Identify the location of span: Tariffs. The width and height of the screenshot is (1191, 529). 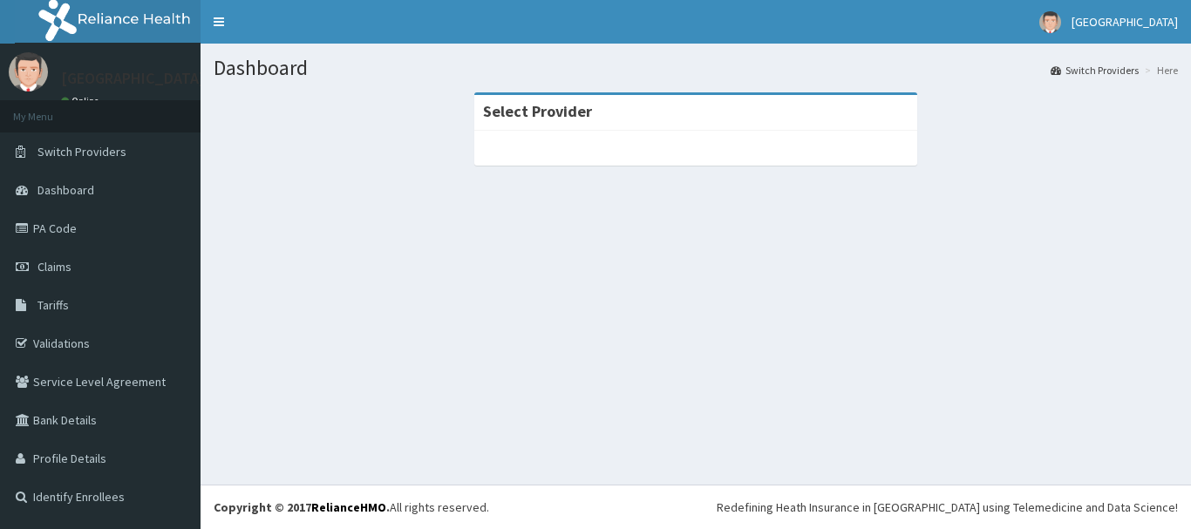
(53, 305).